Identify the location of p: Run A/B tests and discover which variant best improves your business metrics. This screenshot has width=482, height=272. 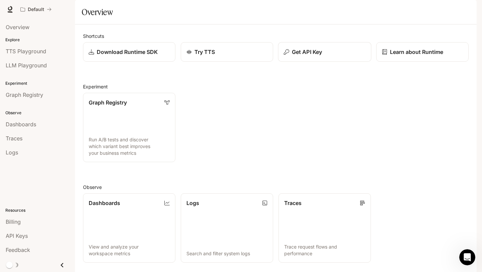
(129, 146).